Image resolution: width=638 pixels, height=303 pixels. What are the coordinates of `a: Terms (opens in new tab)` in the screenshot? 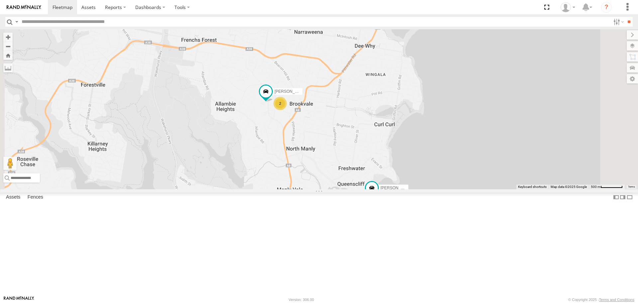 It's located at (632, 186).